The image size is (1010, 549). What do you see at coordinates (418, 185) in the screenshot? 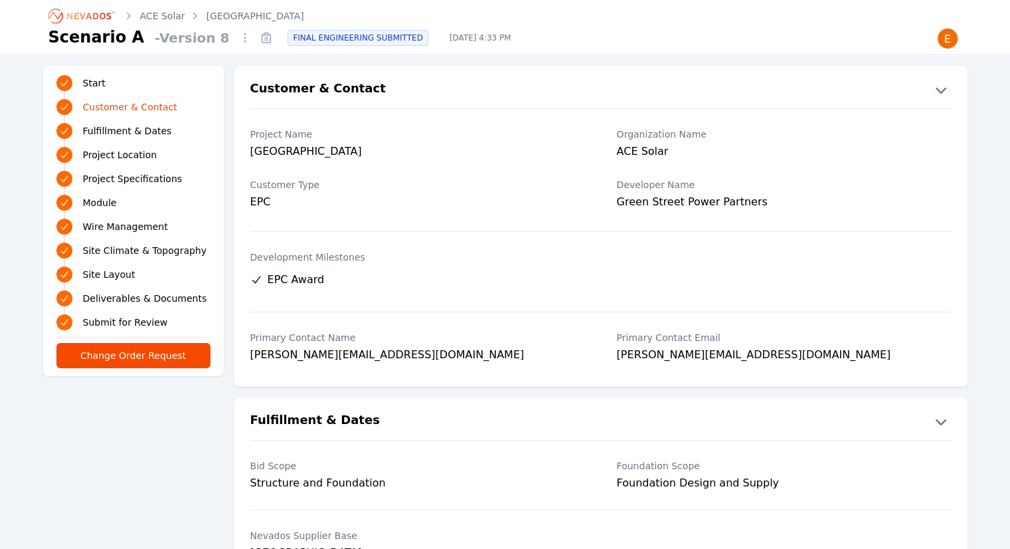
I see `label: Customer Type` at bounding box center [418, 185].